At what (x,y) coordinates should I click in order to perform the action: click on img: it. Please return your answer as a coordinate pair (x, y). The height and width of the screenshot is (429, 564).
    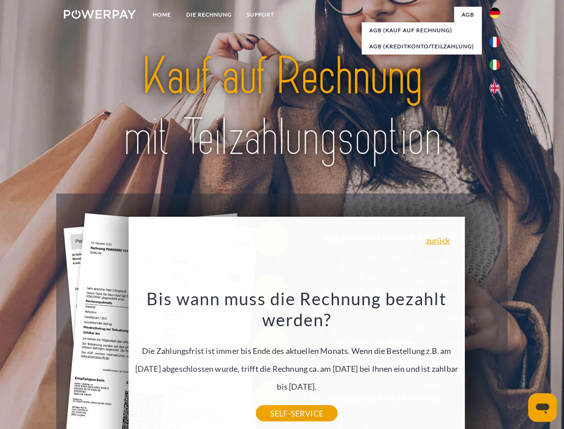
    Looking at the image, I should click on (495, 65).